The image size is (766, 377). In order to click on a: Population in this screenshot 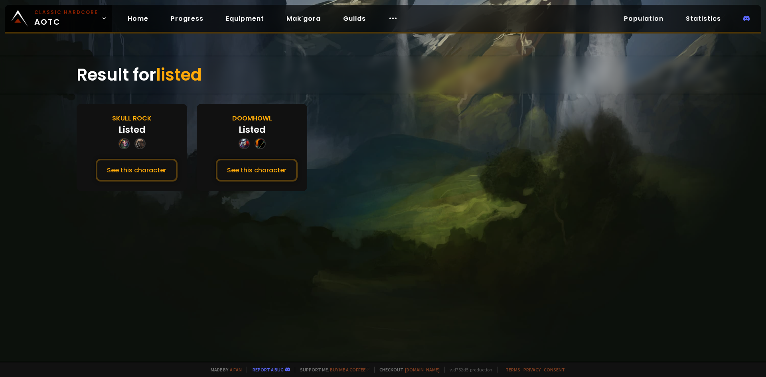, I will do `click(644, 18)`.